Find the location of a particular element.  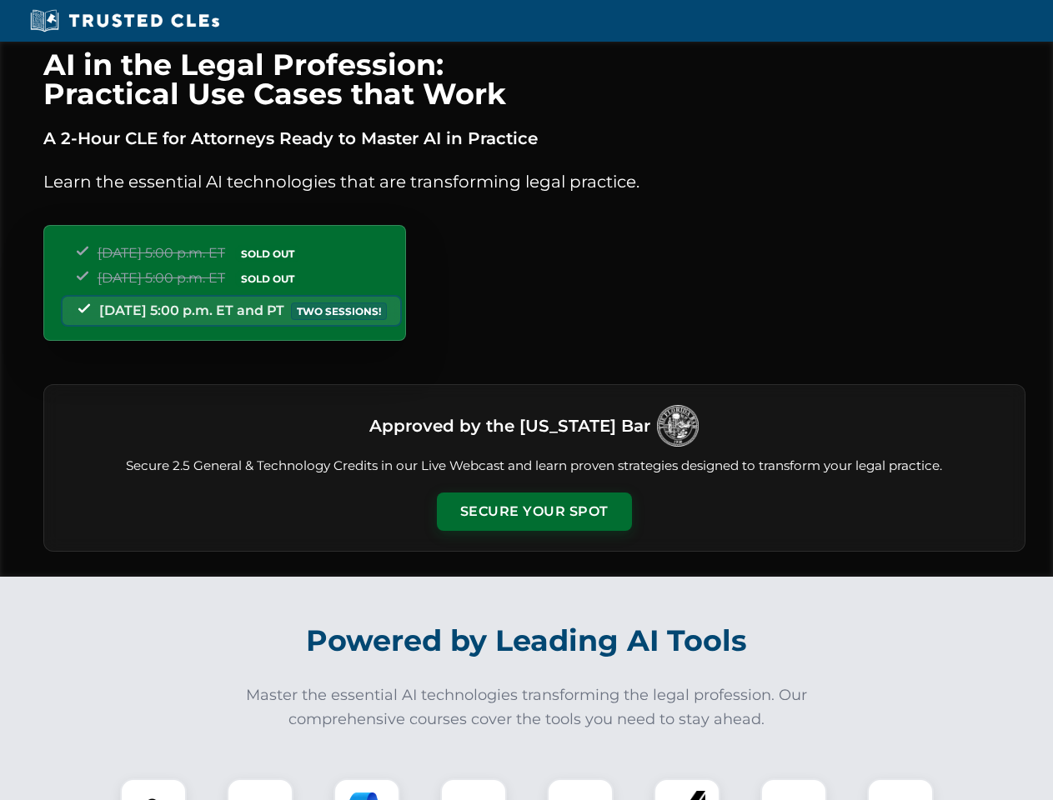

button: Secure Your Spot is located at coordinates (534, 512).